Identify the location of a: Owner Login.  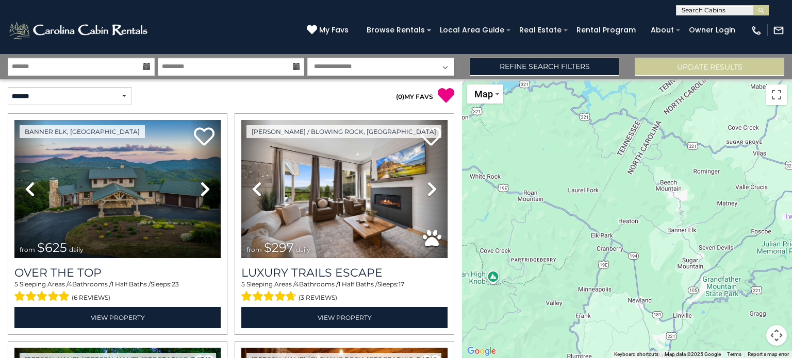
(712, 30).